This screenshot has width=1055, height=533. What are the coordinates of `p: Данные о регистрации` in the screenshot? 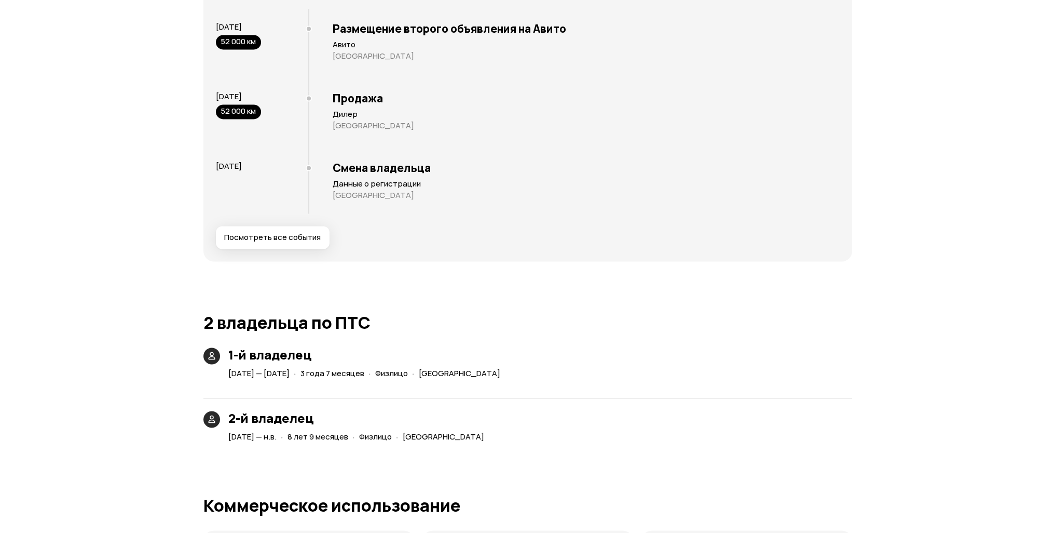 It's located at (586, 184).